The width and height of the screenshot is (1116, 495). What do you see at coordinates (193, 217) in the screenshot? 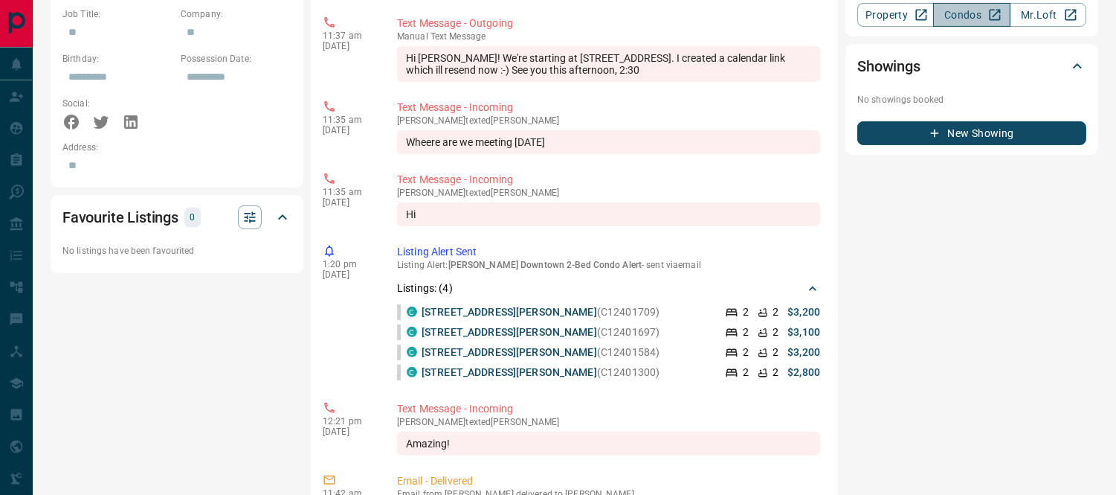
I see `p: 0` at bounding box center [193, 217].